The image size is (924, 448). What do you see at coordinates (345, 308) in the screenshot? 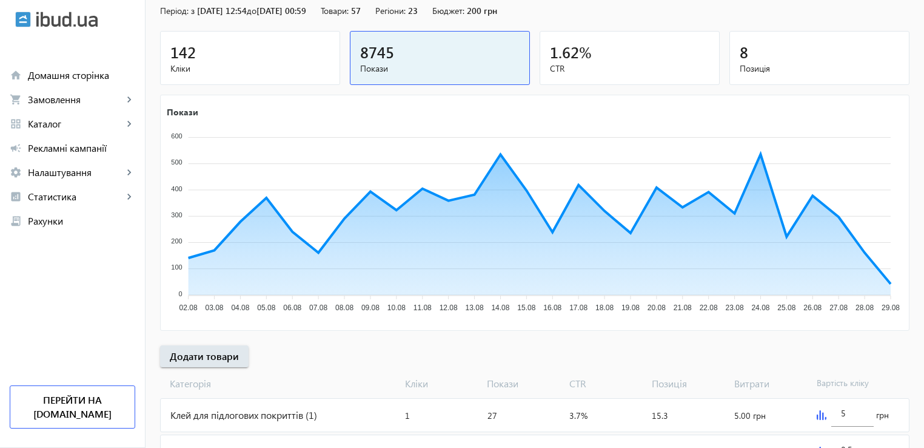
I see `tspan: 08.08` at bounding box center [345, 308].